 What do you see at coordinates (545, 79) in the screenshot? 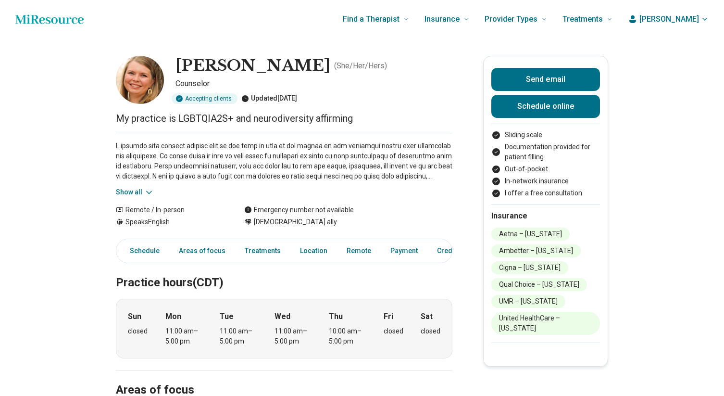
I see `button: Send email` at bounding box center [545, 79].